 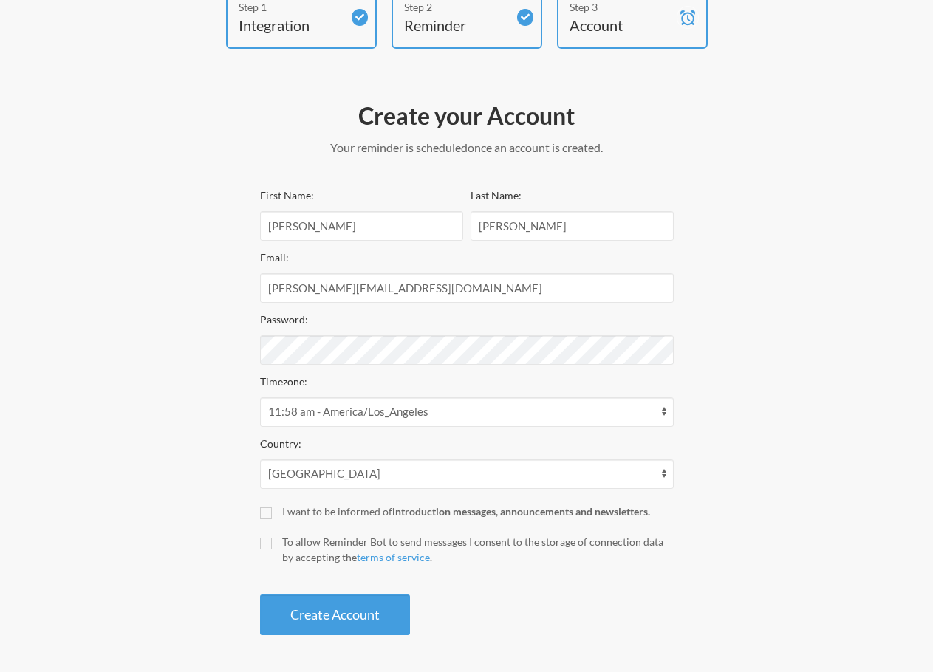 I want to click on p: Your reminder is scheduled once an account is created., so click(x=467, y=148).